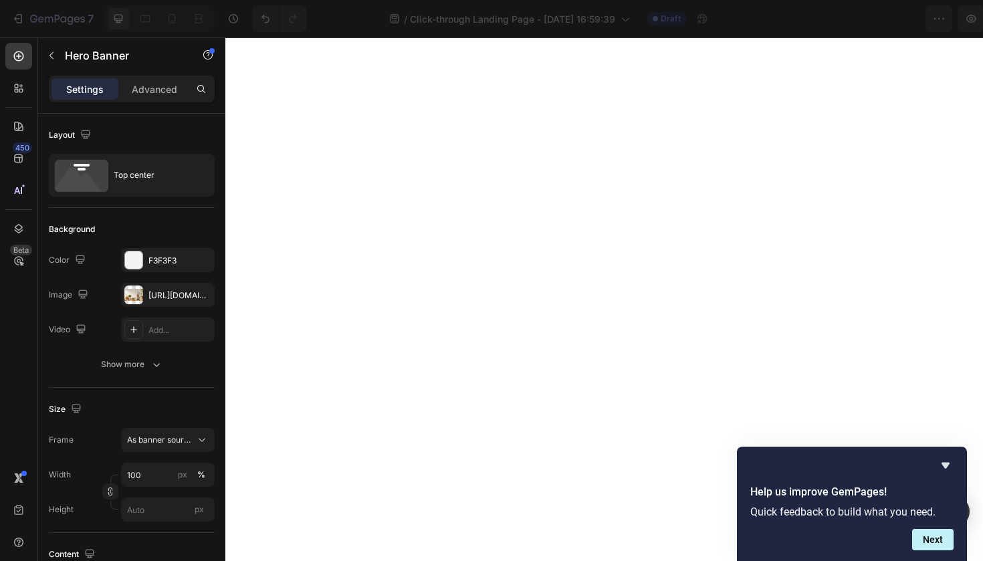 Image resolution: width=983 pixels, height=561 pixels. Describe the element at coordinates (867, 19) in the screenshot. I see `button: Save` at that location.